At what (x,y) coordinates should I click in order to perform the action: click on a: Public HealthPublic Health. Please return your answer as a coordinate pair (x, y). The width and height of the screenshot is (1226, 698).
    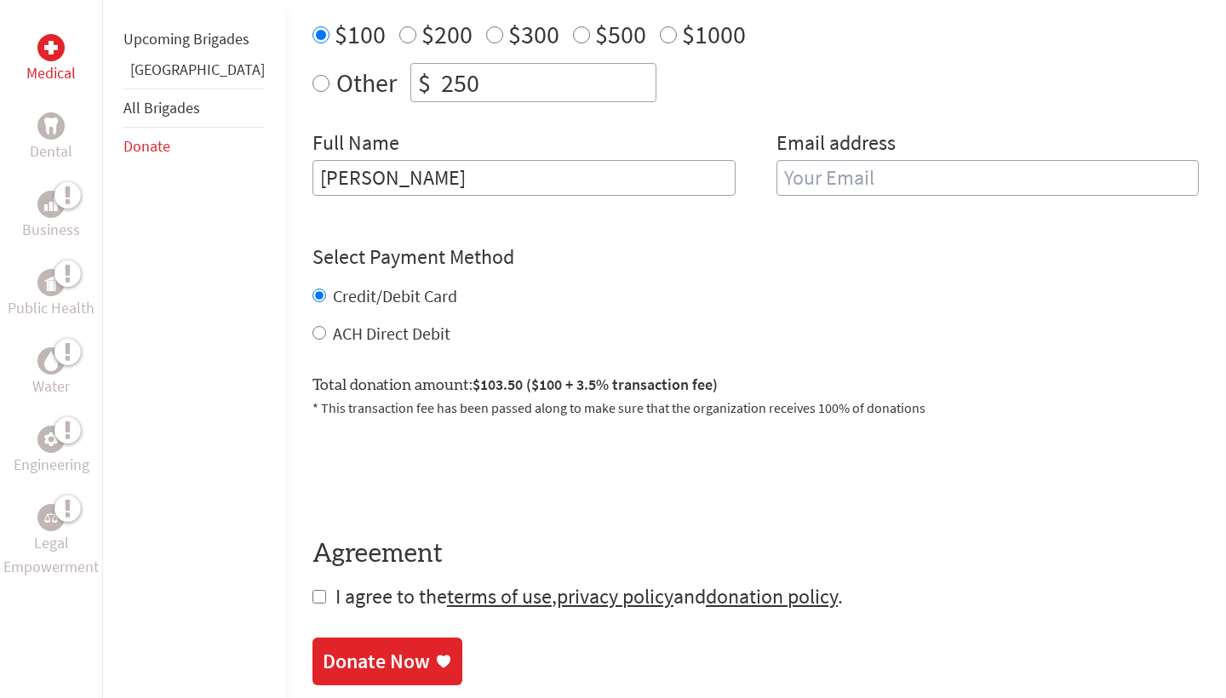
    Looking at the image, I should click on (51, 295).